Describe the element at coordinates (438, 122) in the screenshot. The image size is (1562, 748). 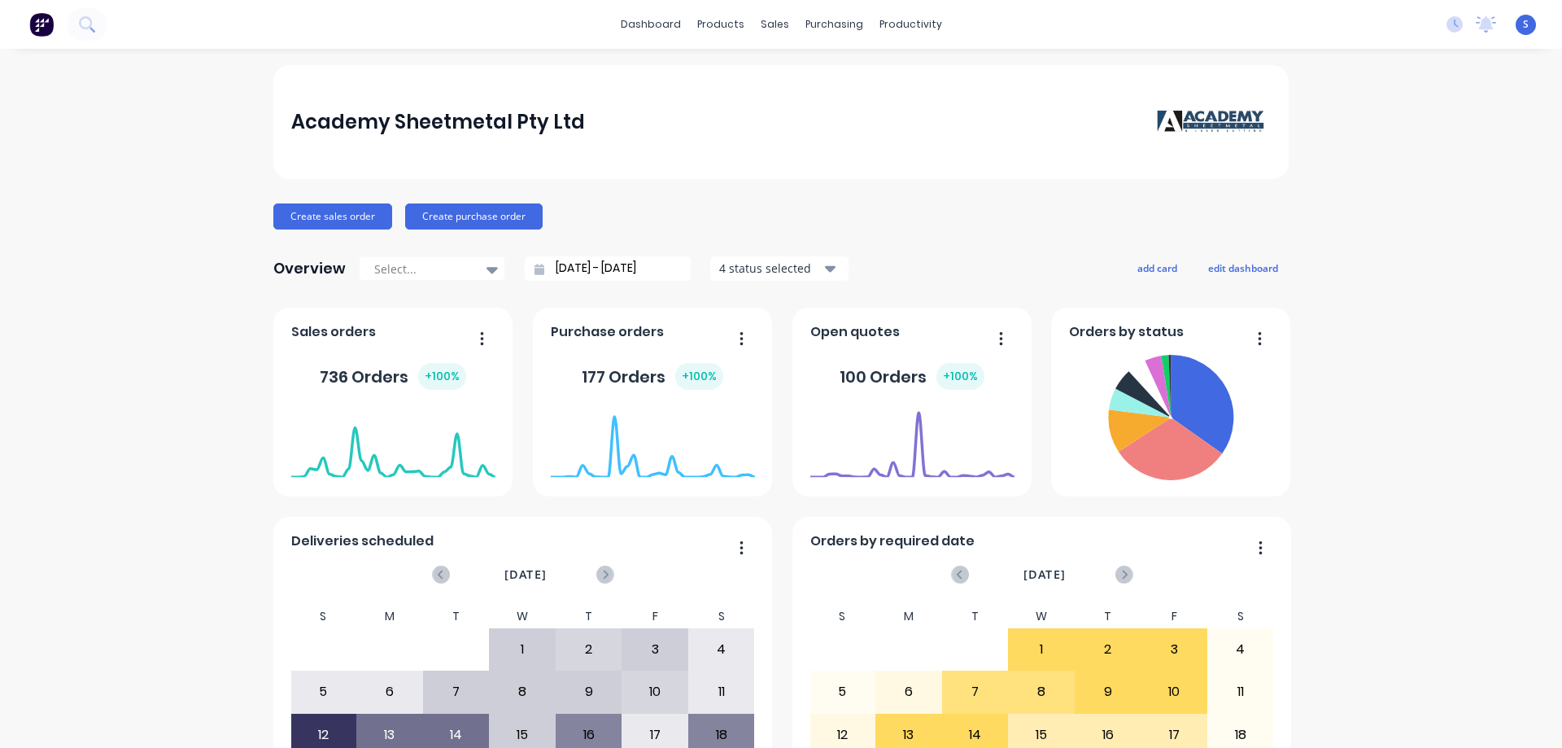
I see `div: Academy Sheetmetal Pty Ltd` at that location.